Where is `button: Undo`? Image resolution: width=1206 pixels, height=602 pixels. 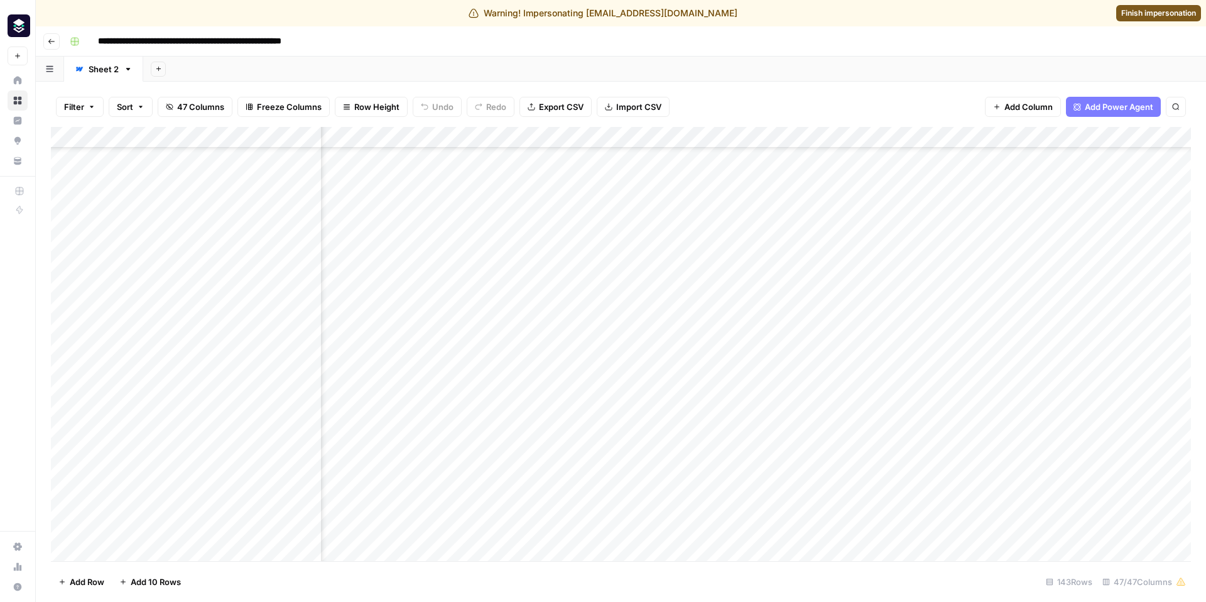 button: Undo is located at coordinates (437, 107).